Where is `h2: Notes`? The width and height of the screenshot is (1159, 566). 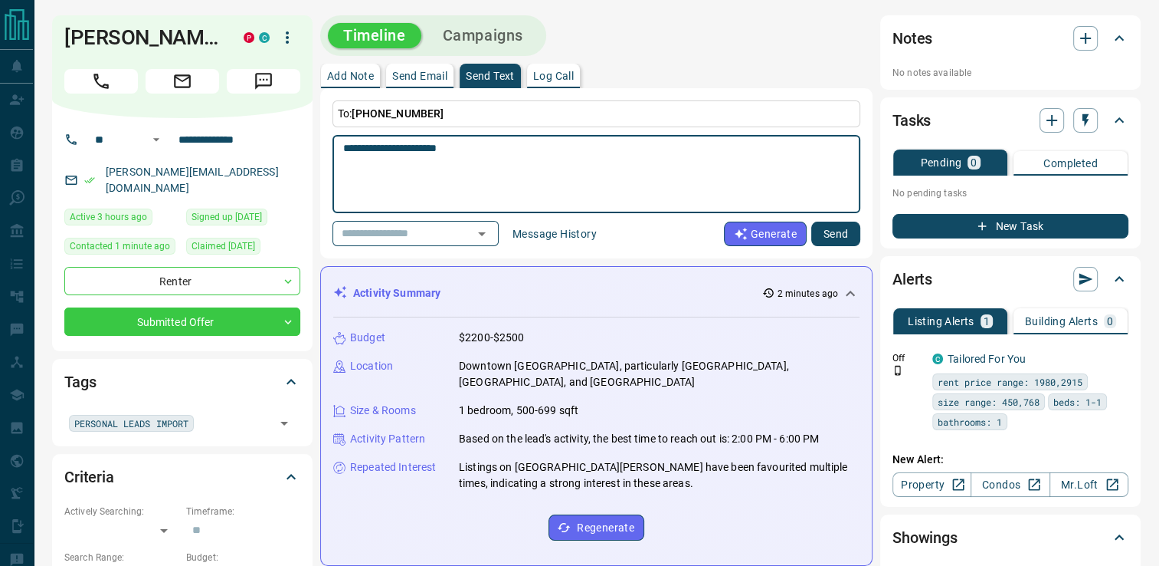
h2: Notes is located at coordinates (913, 38).